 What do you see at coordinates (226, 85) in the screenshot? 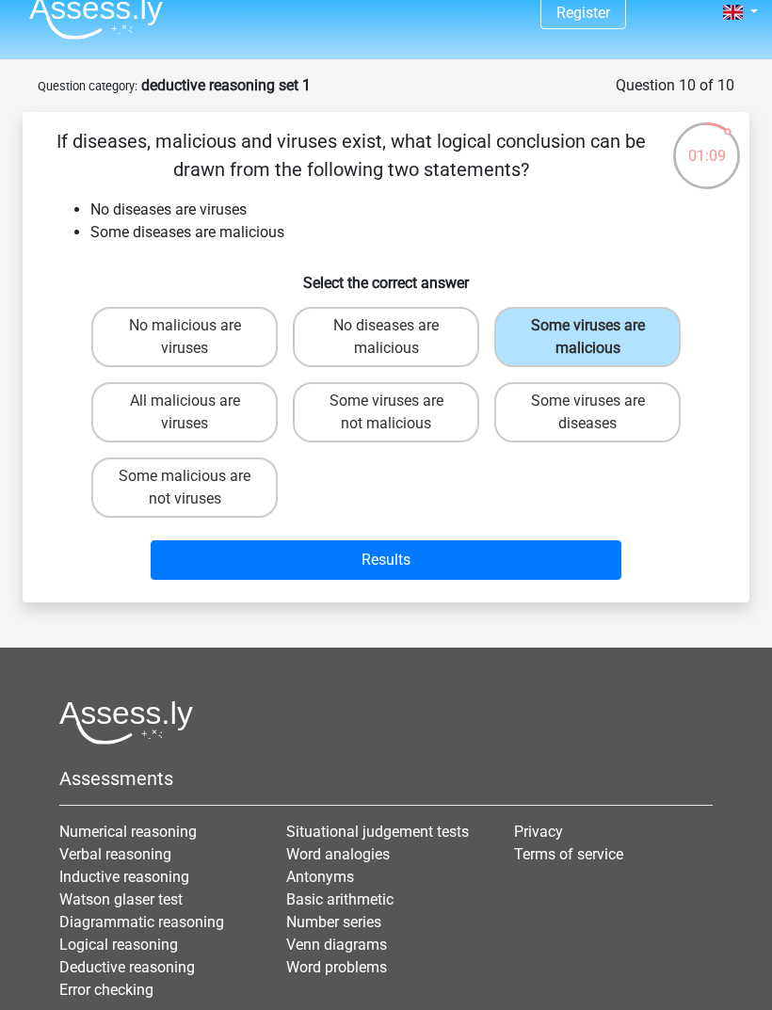
I see `strong: deductive reasoning set 1` at bounding box center [226, 85].